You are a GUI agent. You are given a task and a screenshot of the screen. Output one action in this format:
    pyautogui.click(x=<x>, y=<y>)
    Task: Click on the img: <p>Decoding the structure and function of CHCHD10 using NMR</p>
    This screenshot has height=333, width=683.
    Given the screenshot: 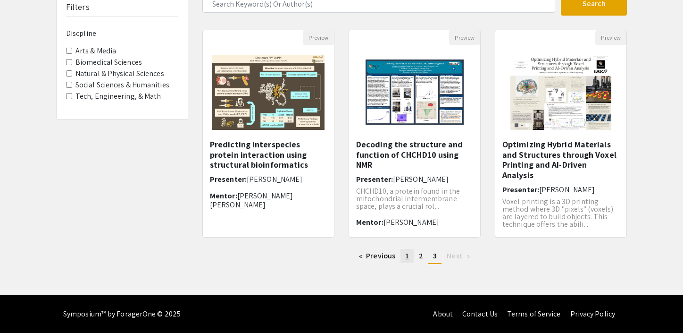 What is the action you would take?
    pyautogui.click(x=414, y=92)
    